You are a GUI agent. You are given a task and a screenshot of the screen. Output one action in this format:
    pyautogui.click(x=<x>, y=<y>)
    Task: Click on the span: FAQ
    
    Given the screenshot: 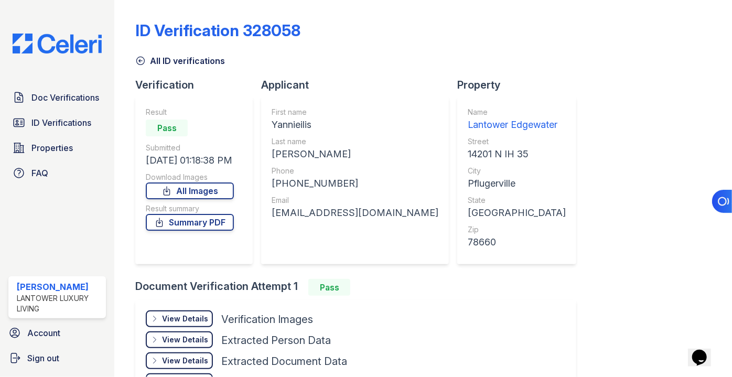 What is the action you would take?
    pyautogui.click(x=40, y=173)
    